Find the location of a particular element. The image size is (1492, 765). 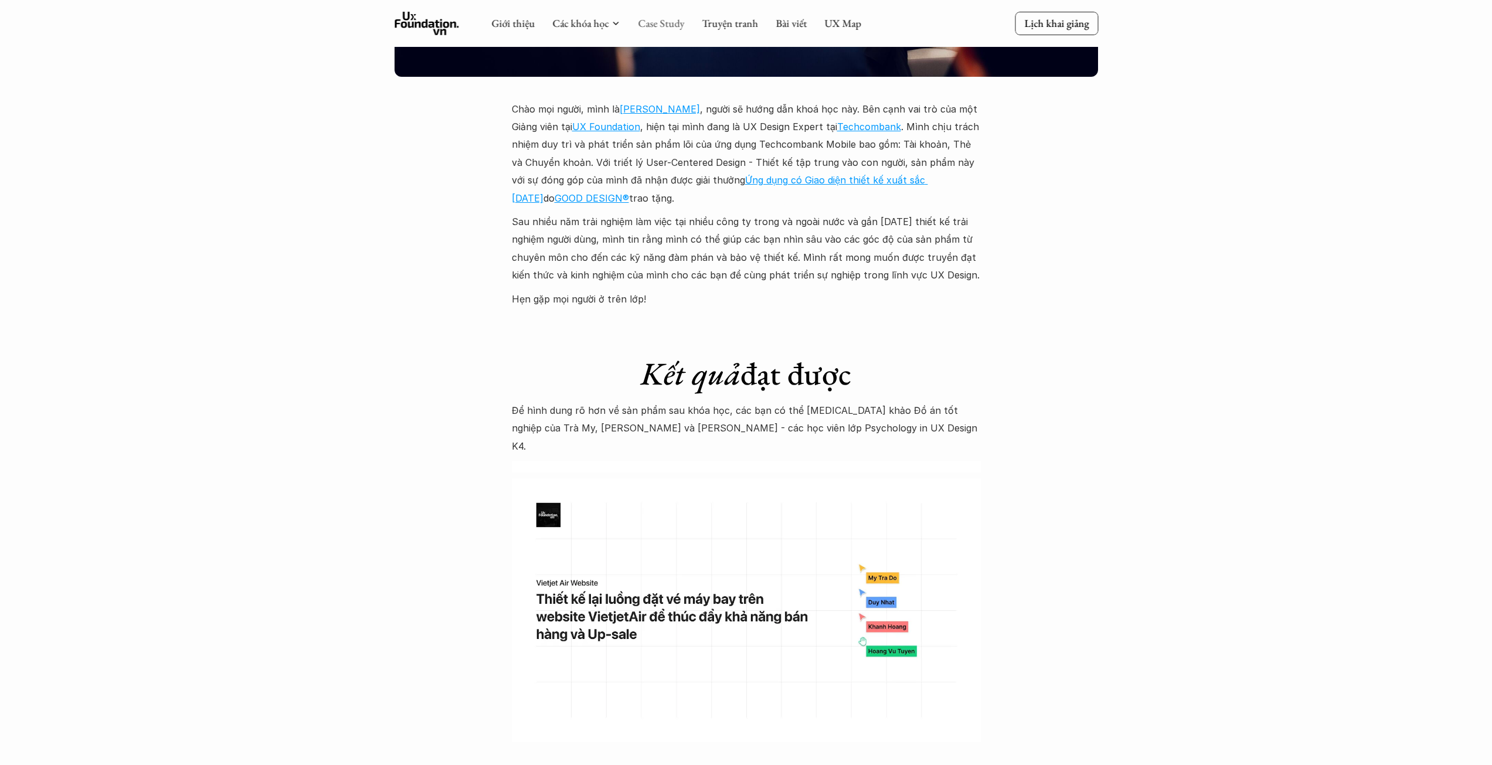

a: Lịch khai giảng is located at coordinates (1057, 23).